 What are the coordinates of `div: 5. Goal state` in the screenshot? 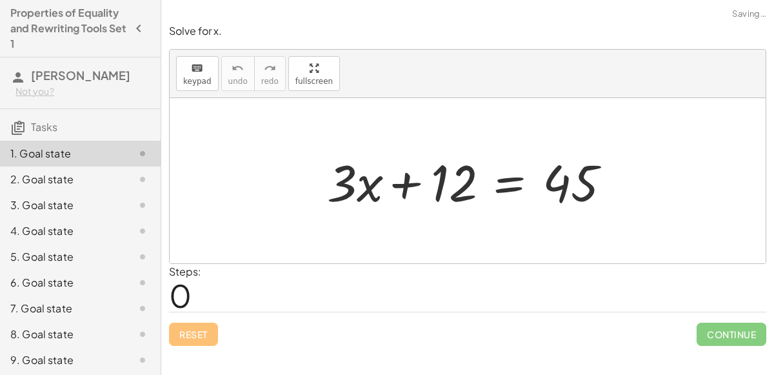 It's located at (62, 257).